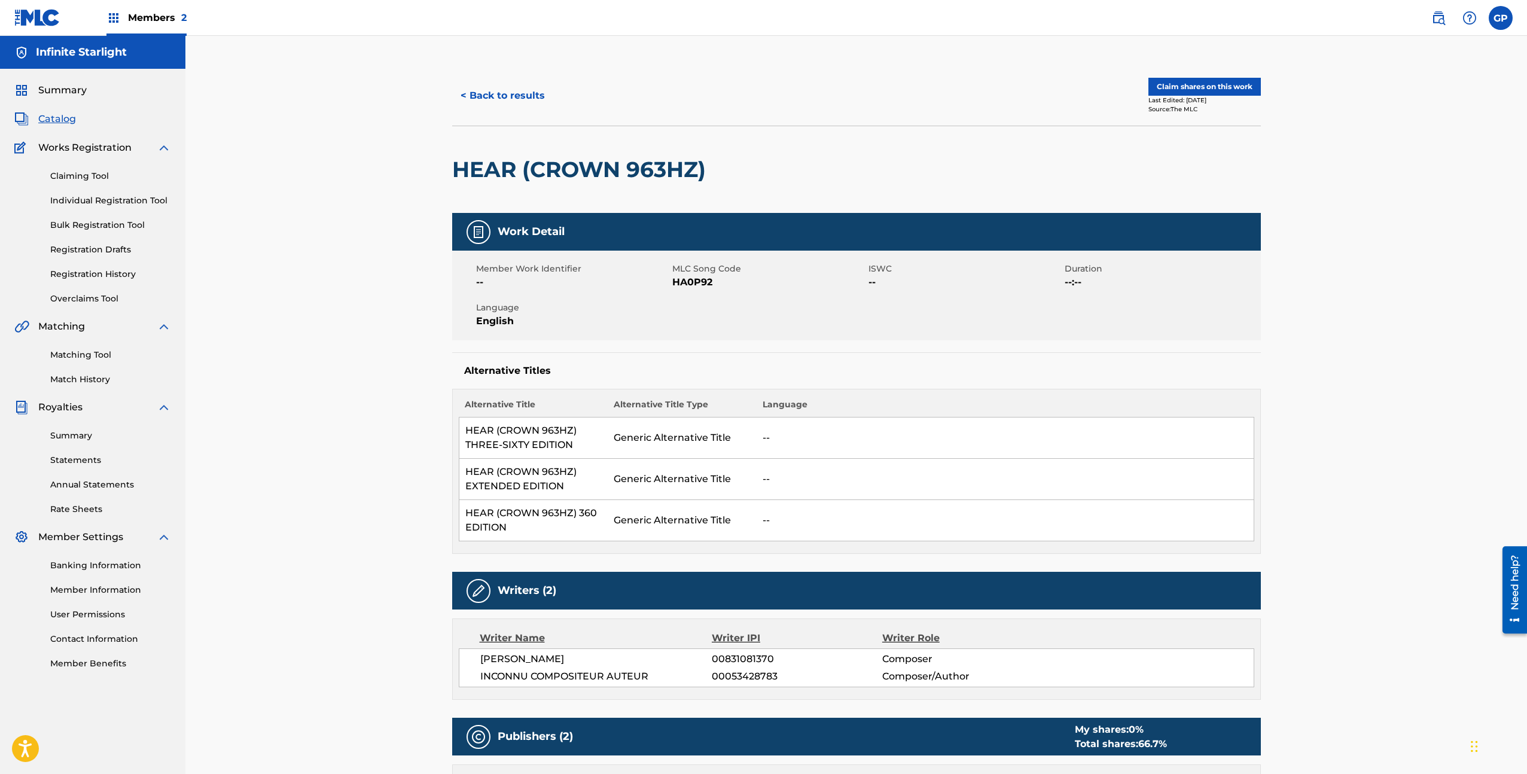 The height and width of the screenshot is (774, 1527). Describe the element at coordinates (111, 435) in the screenshot. I see `a: Summary` at that location.